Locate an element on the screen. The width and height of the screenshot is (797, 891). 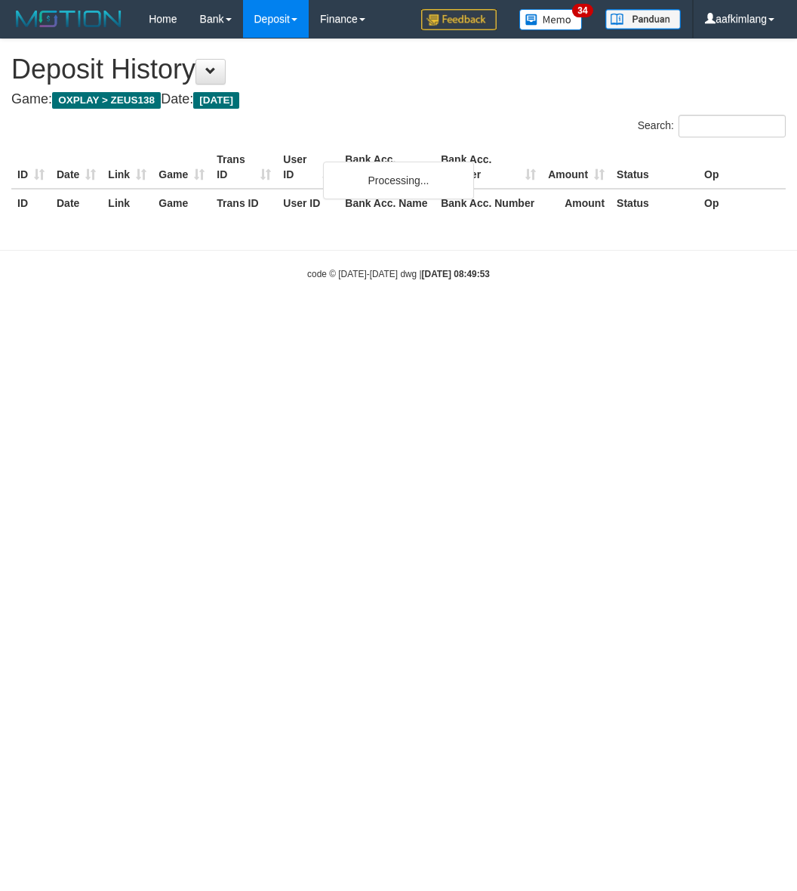
img: MOTION_logo.png is located at coordinates (69, 19).